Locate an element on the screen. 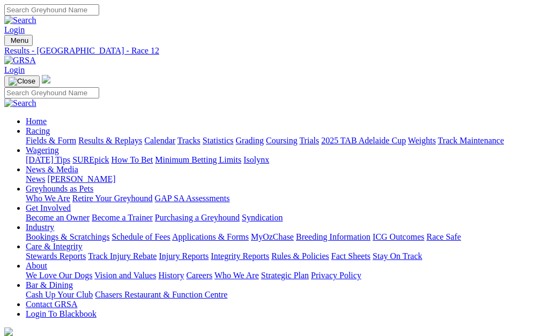 The height and width of the screenshot is (336, 549). img: Close is located at coordinates (22, 81).